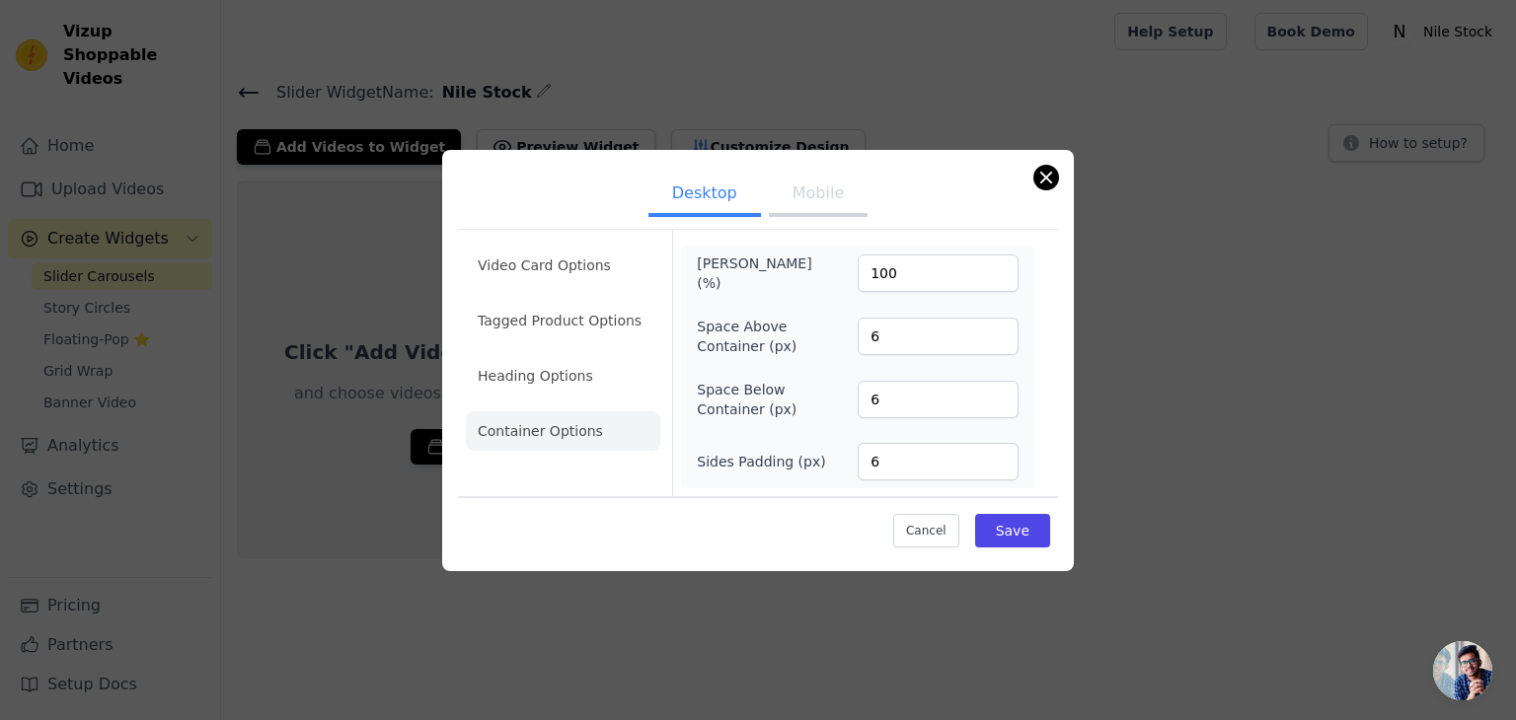 The image size is (1516, 720). What do you see at coordinates (761, 462) in the screenshot?
I see `label: Sides Padding (px)` at bounding box center [761, 462].